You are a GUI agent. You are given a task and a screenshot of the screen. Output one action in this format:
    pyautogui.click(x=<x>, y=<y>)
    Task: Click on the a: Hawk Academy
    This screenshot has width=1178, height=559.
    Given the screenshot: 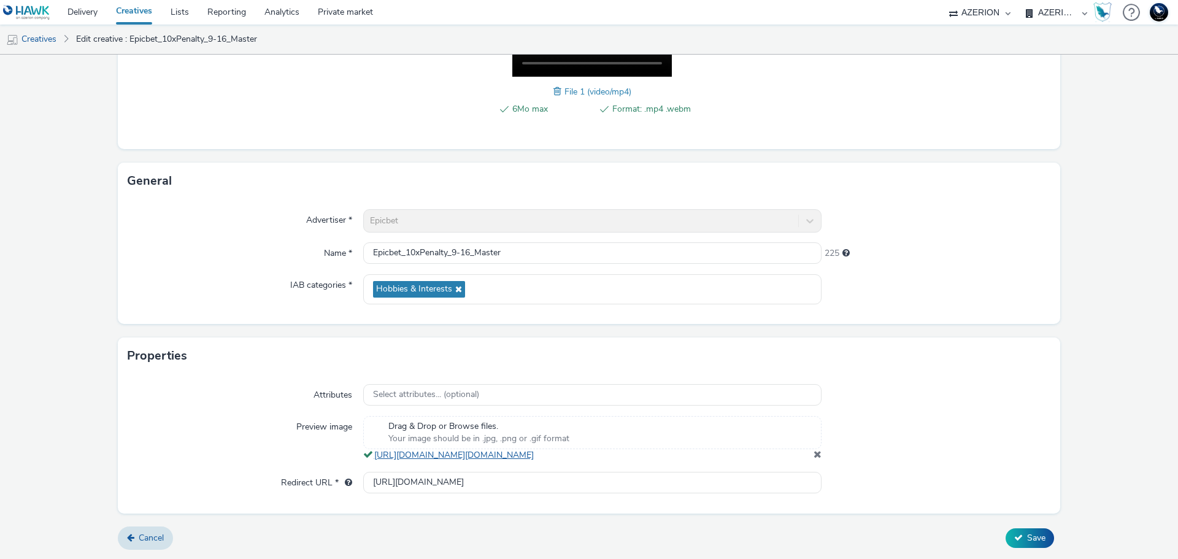 What is the action you would take?
    pyautogui.click(x=1105, y=12)
    